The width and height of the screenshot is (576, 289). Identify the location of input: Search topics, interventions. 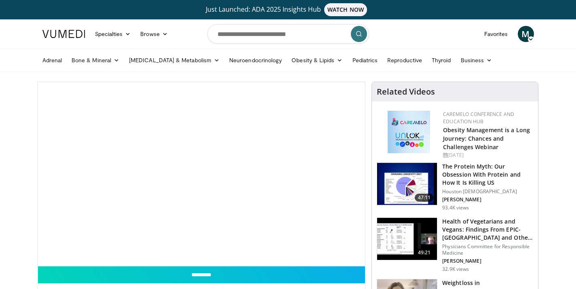
(288, 34).